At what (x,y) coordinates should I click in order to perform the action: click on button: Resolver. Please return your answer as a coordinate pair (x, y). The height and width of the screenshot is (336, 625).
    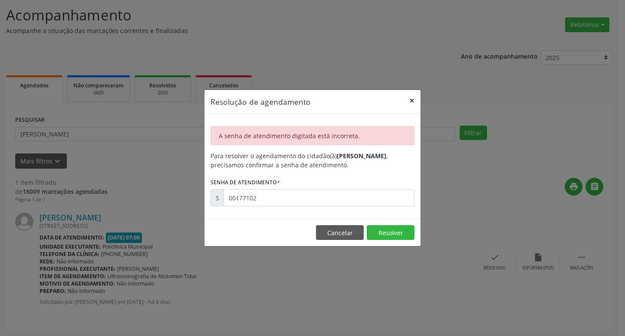
    Looking at the image, I should click on (391, 232).